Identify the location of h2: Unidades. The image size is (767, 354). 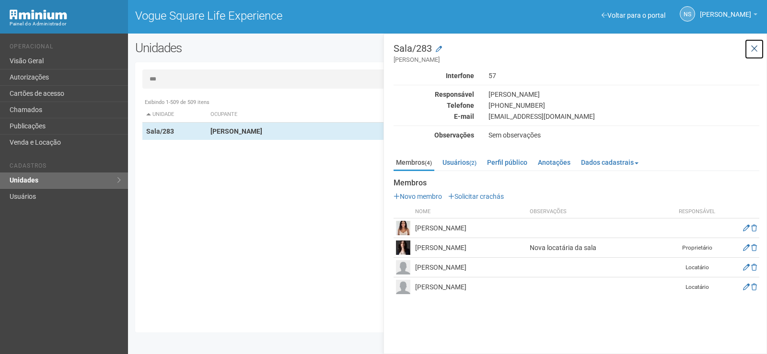
(261, 48).